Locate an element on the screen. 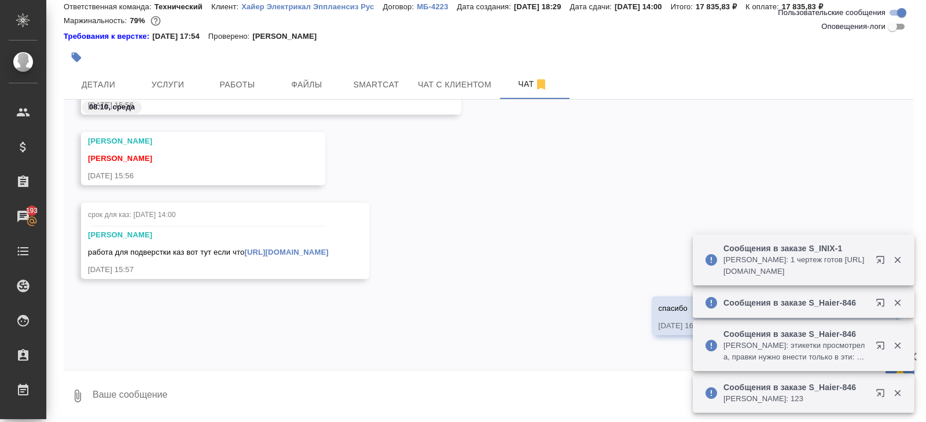 This screenshot has height=422, width=926. p: Дата сдачи: is located at coordinates (592, 6).